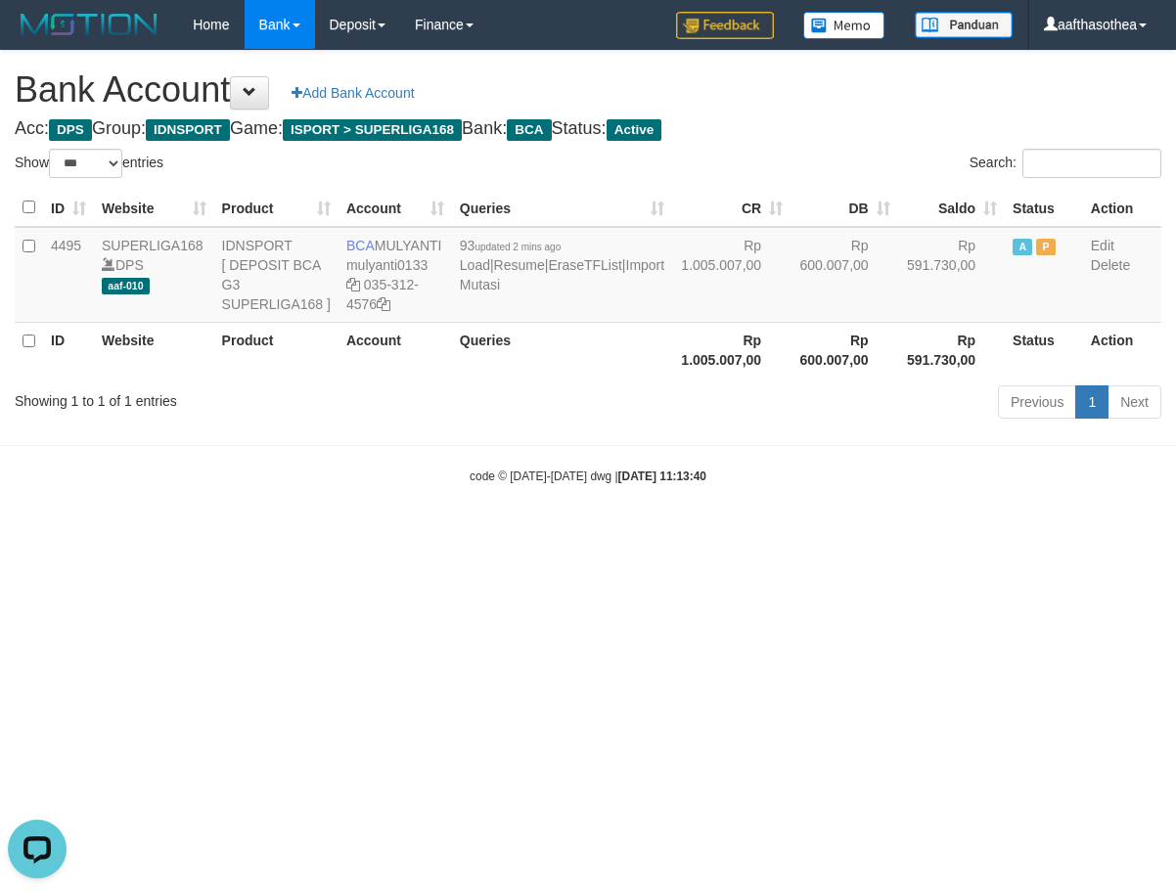 The height and width of the screenshot is (894, 1176). Describe the element at coordinates (584, 265) in the screenshot. I see `a: EraseTFList` at that location.